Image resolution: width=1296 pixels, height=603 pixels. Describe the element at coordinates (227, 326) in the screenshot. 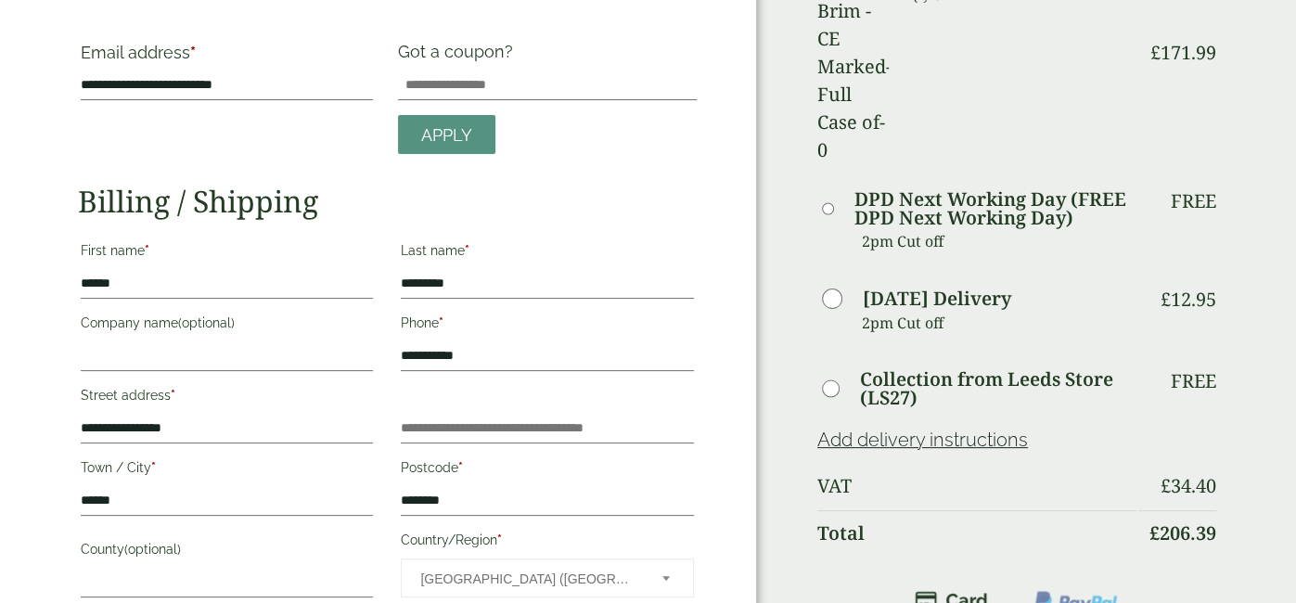

I see `label: Company name` at that location.